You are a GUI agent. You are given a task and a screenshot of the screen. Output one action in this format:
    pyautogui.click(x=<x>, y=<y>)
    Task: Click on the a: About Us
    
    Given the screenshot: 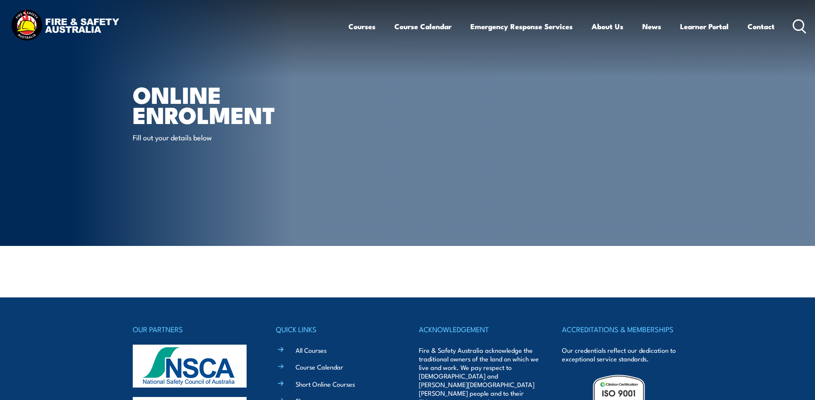 What is the action you would take?
    pyautogui.click(x=607, y=26)
    